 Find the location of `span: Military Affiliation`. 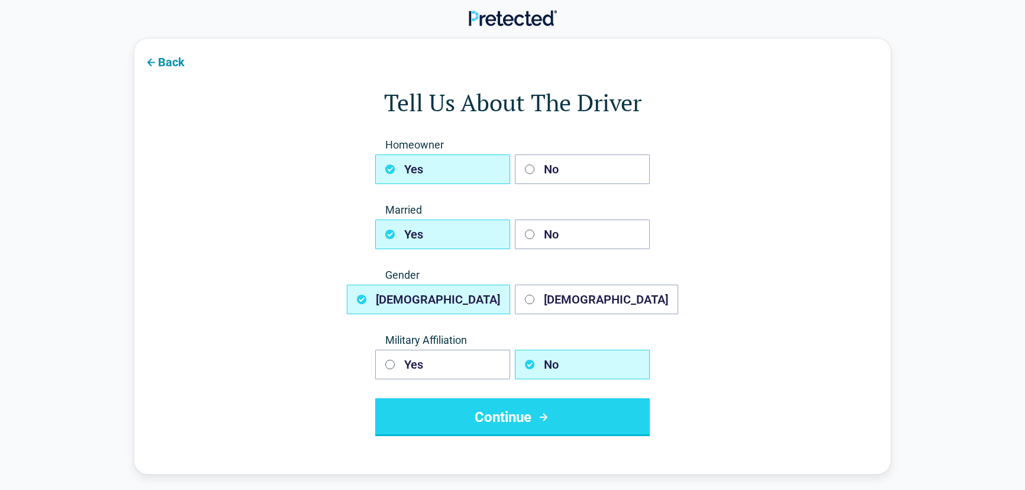

span: Military Affiliation is located at coordinates (513, 340).